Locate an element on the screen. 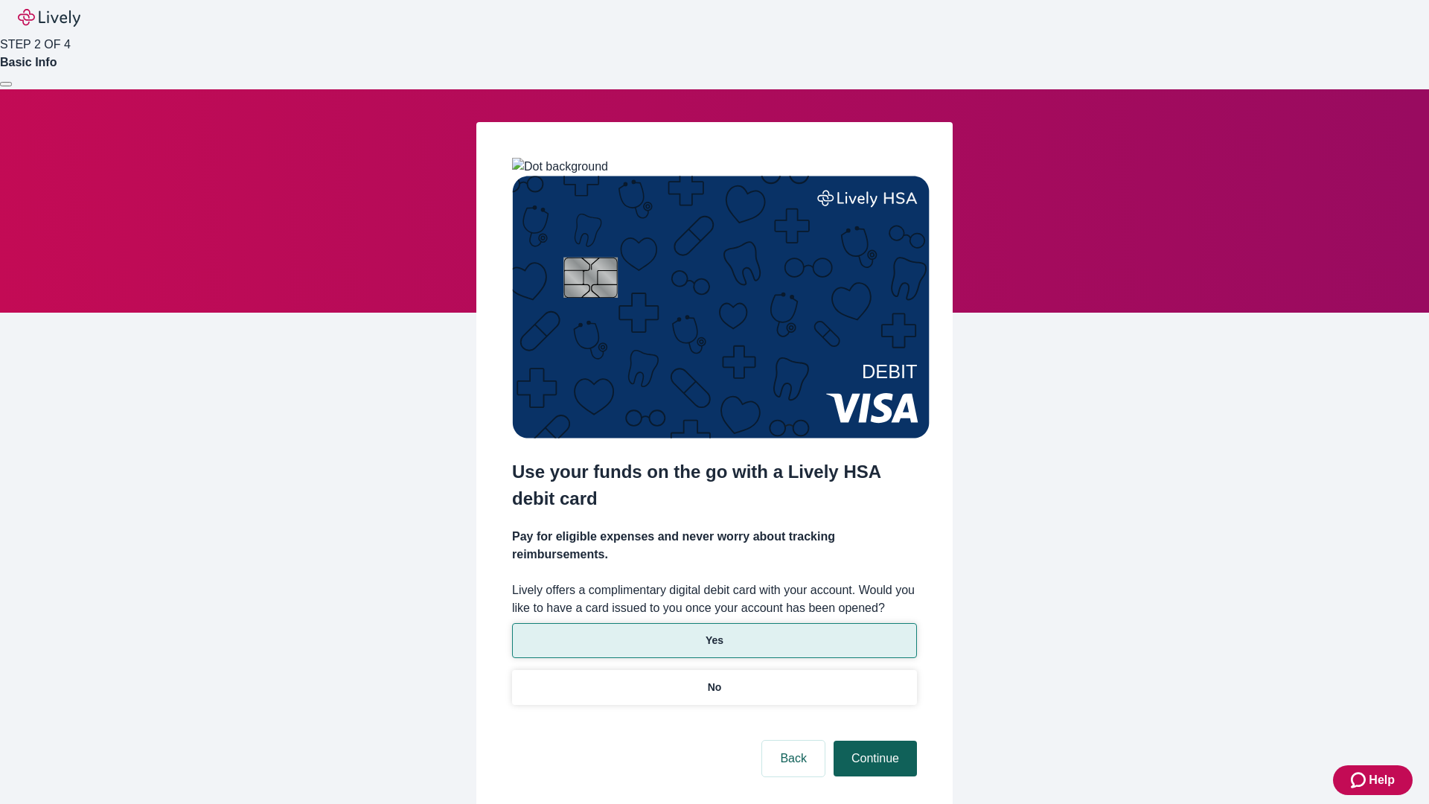 The image size is (1429, 804). p: No is located at coordinates (715, 687).